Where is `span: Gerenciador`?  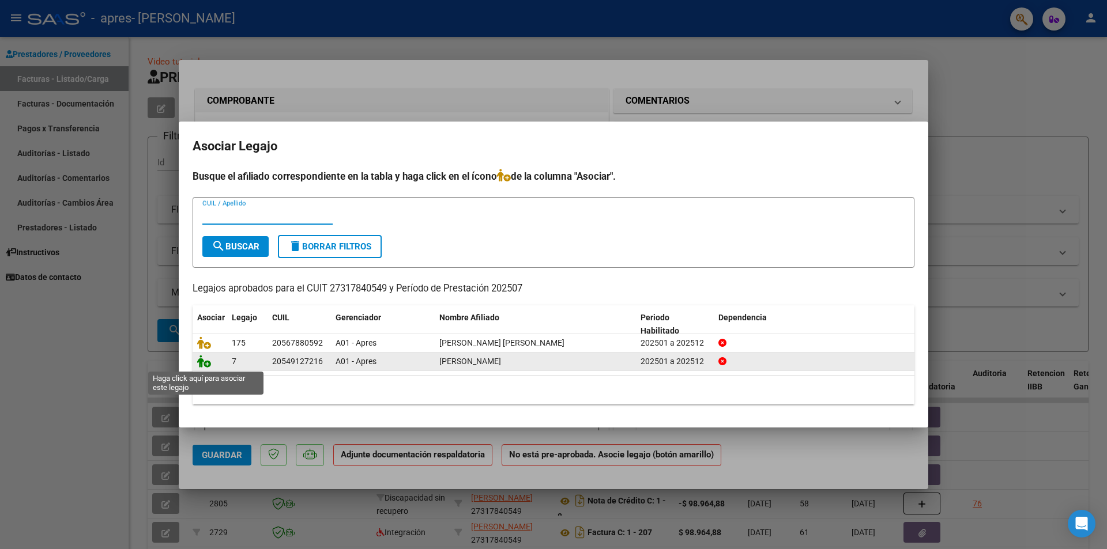
span: Gerenciador is located at coordinates (358, 318).